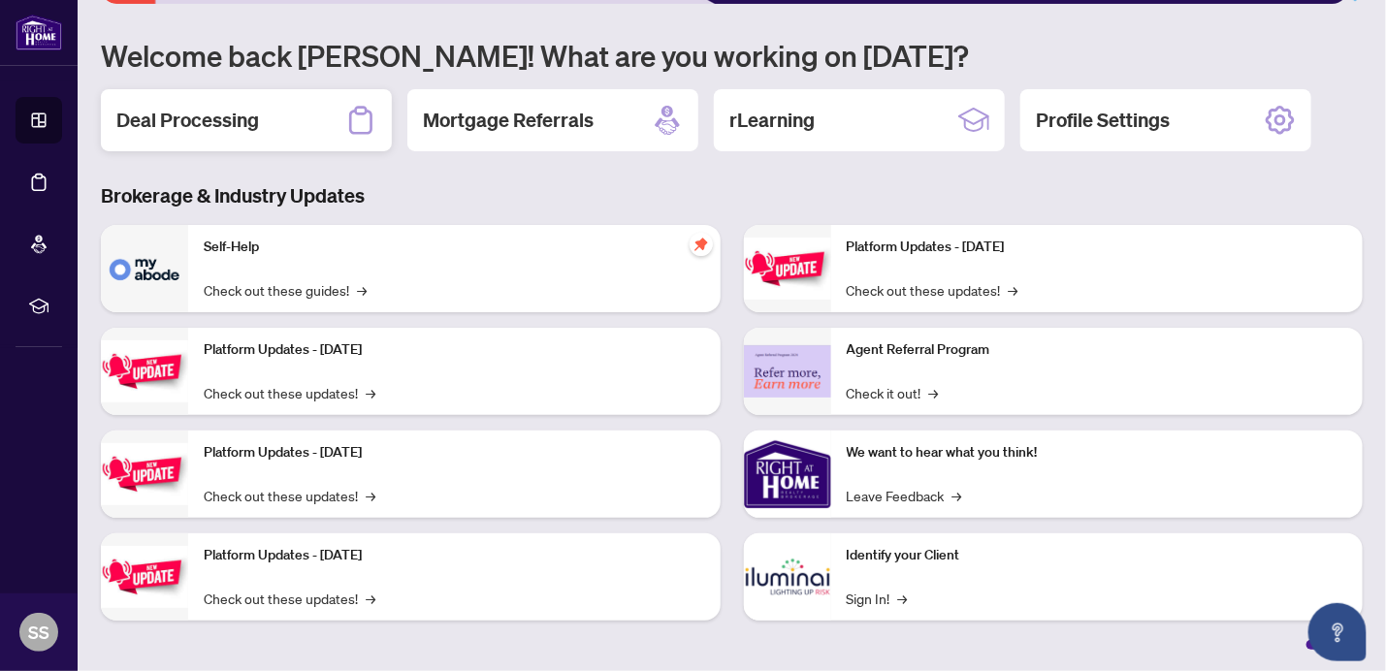  What do you see at coordinates (787, 371) in the screenshot?
I see `img: Agent Referral Program` at bounding box center [787, 371].